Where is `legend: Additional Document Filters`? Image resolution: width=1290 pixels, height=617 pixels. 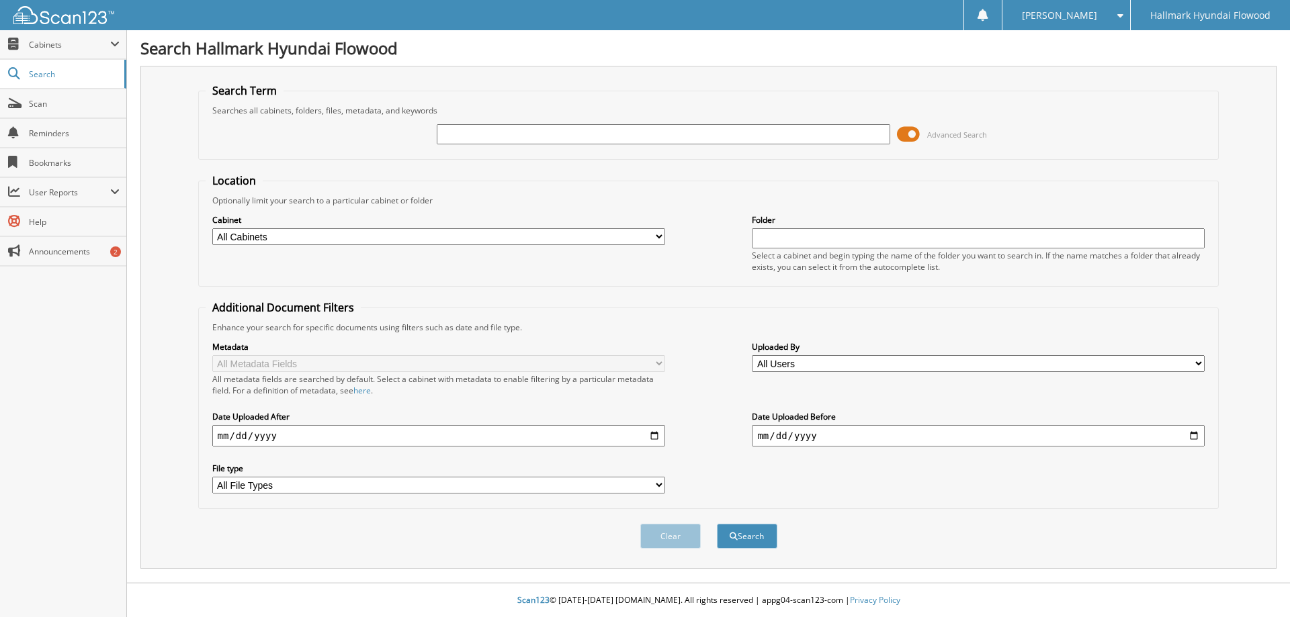 legend: Additional Document Filters is located at coordinates (283, 308).